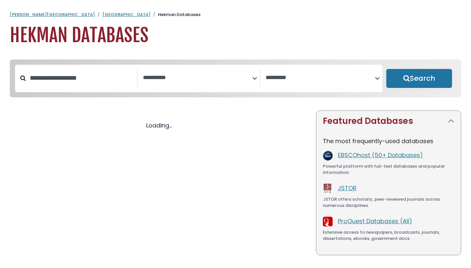 The image size is (471, 268). I want to click on a: EBSCOhost (50+ Databases), so click(380, 155).